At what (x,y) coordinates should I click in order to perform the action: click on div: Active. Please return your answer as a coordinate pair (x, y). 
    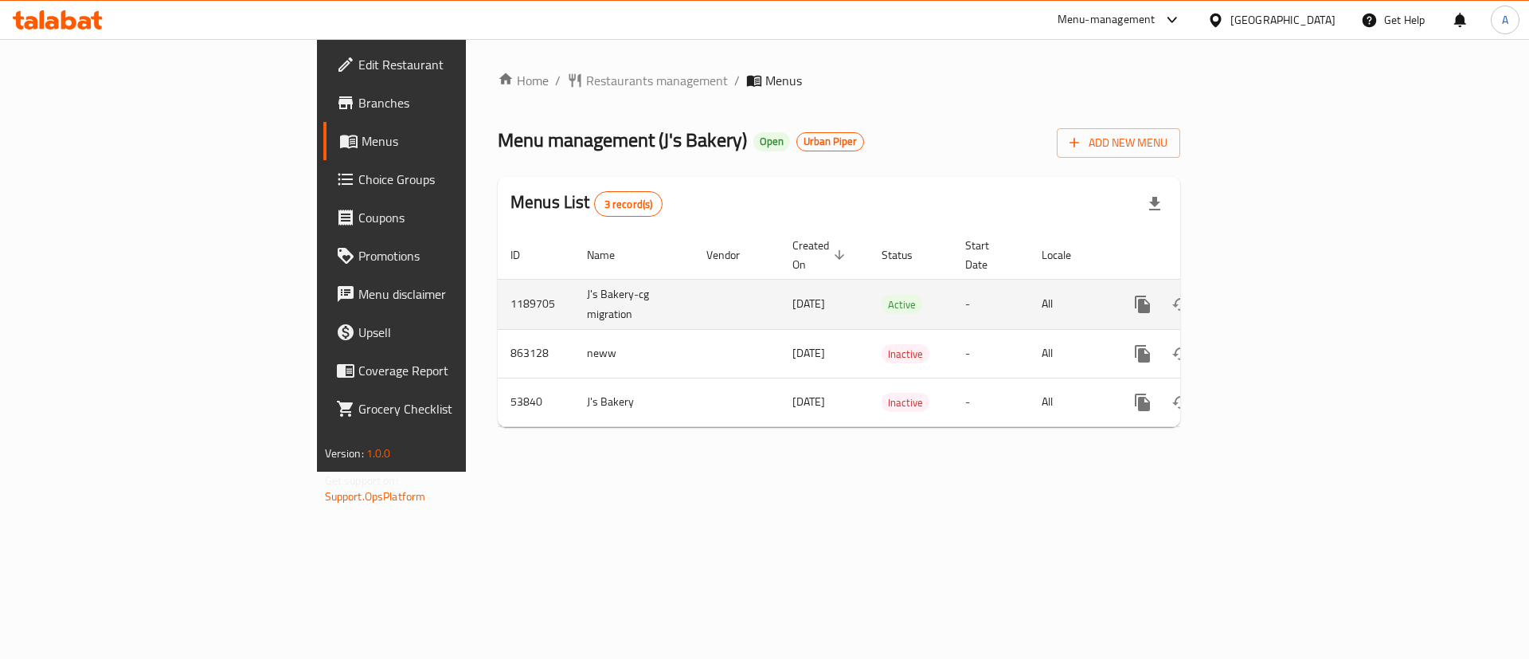
    Looking at the image, I should click on (901, 304).